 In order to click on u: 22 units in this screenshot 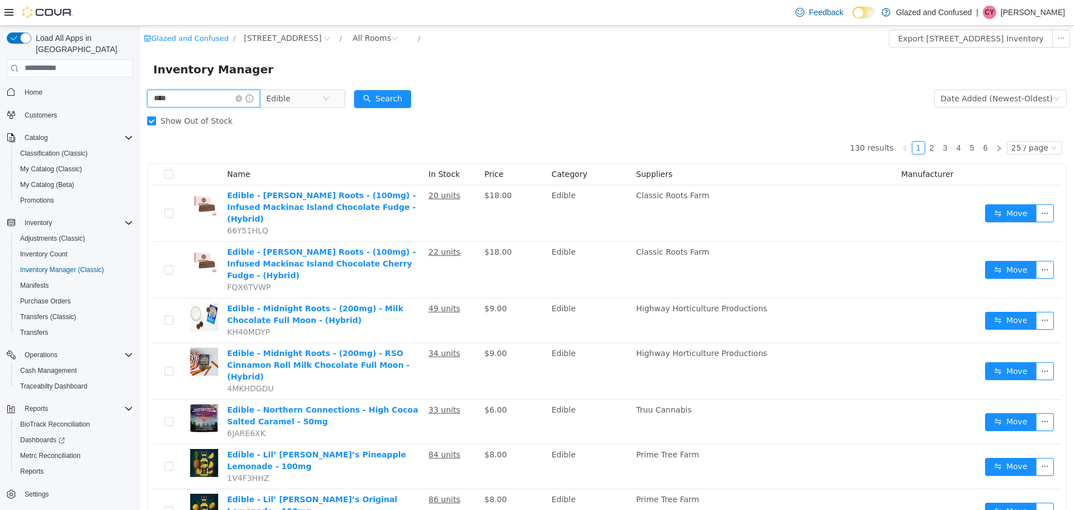, I will do `click(304, 226)`.